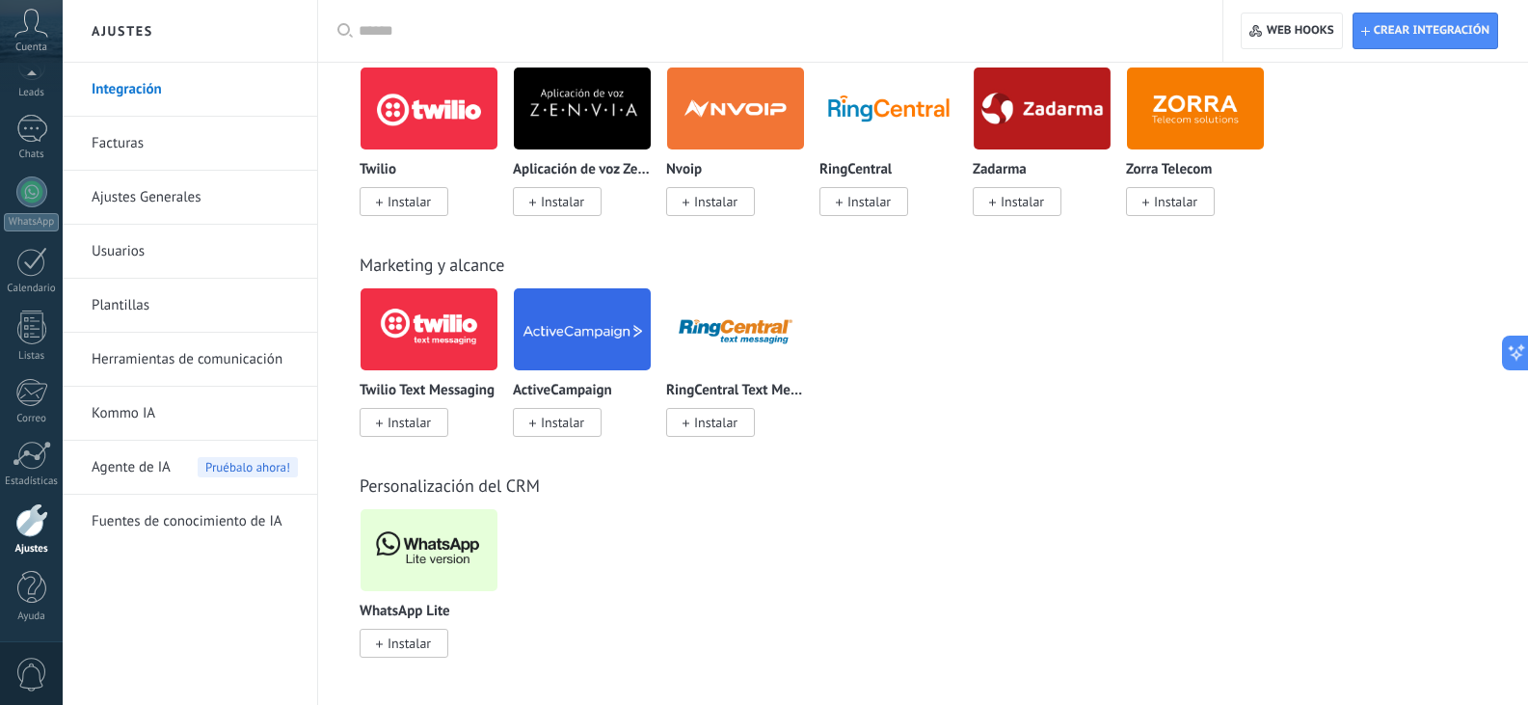  Describe the element at coordinates (589, 373) in the screenshot. I see `div: ActiveCampaign` at that location.